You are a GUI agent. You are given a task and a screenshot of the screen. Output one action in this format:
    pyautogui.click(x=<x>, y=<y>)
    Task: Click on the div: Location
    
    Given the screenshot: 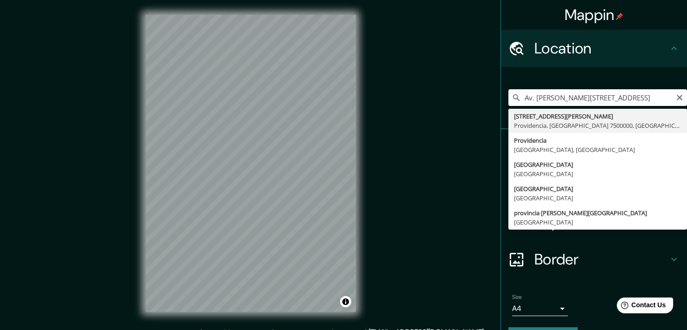 What is the action you would take?
    pyautogui.click(x=594, y=48)
    